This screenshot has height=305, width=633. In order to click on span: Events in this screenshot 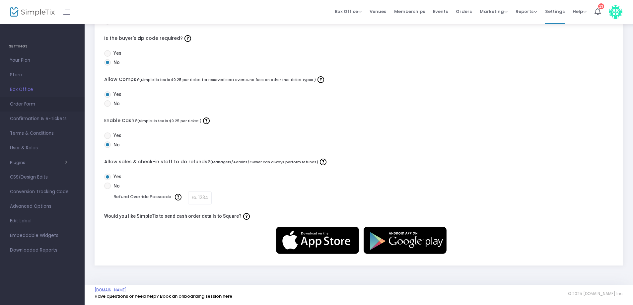, I will do `click(440, 11)`.